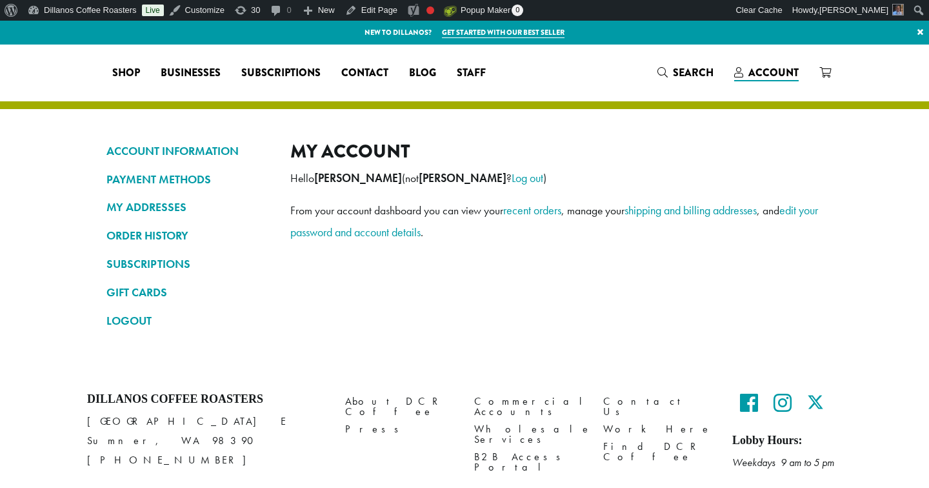 This screenshot has height=488, width=929. What do you see at coordinates (503, 32) in the screenshot?
I see `a: Get started with our best seller` at bounding box center [503, 32].